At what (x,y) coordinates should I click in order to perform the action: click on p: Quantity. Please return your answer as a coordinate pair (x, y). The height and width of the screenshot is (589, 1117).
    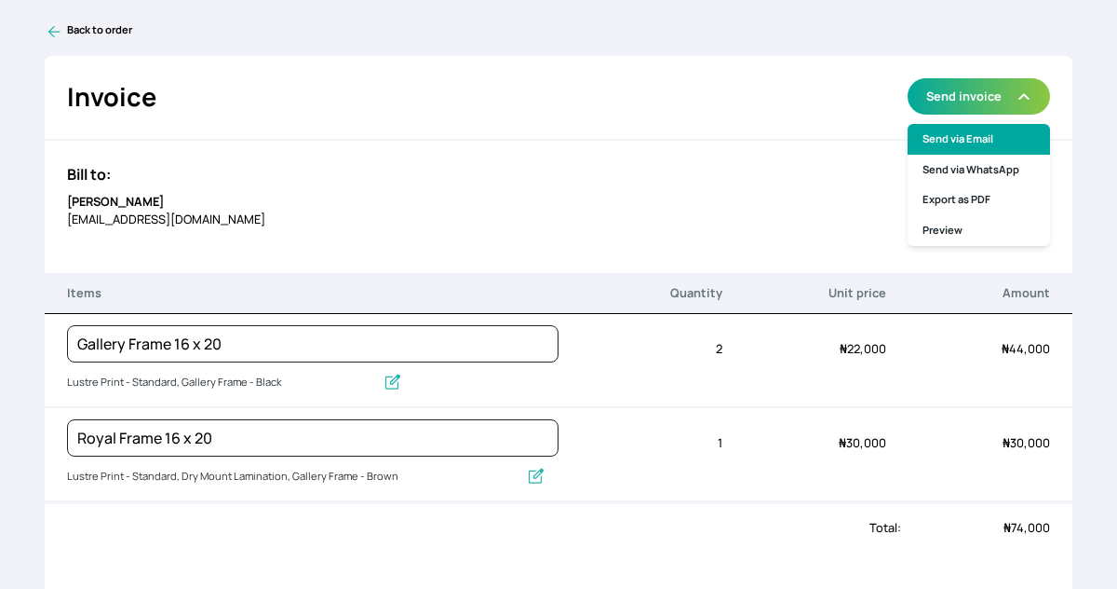
    Looking at the image, I should click on (641, 292).